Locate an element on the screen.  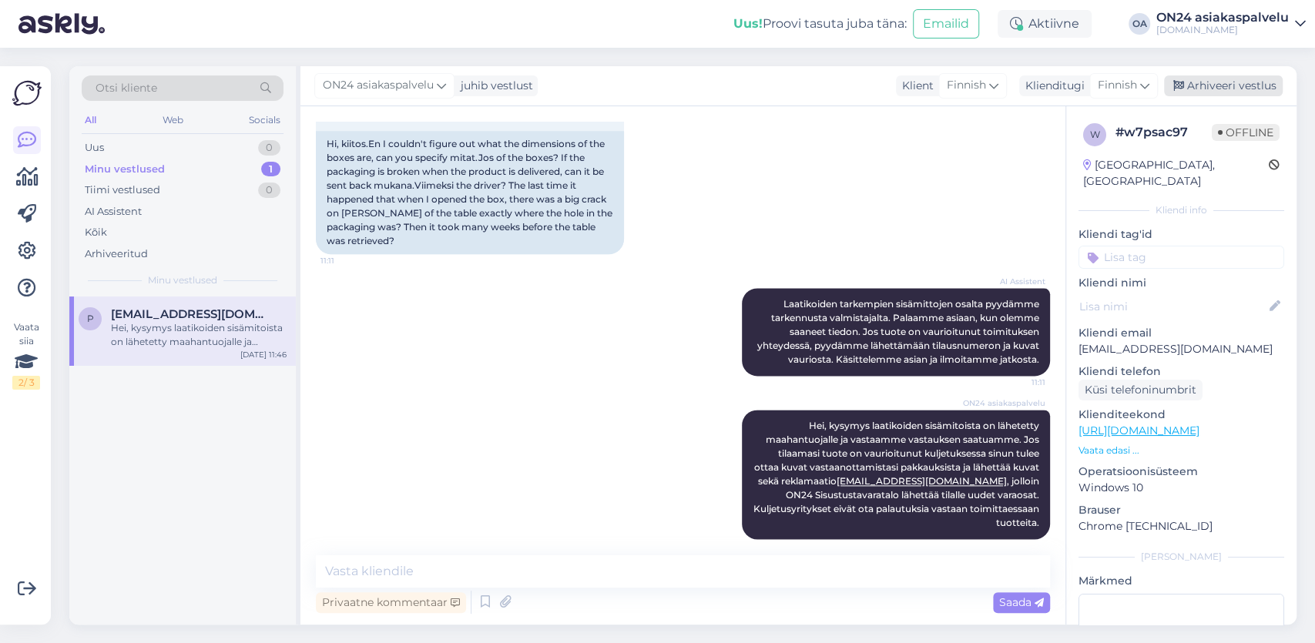
div: Arhiveeritud is located at coordinates (116, 254).